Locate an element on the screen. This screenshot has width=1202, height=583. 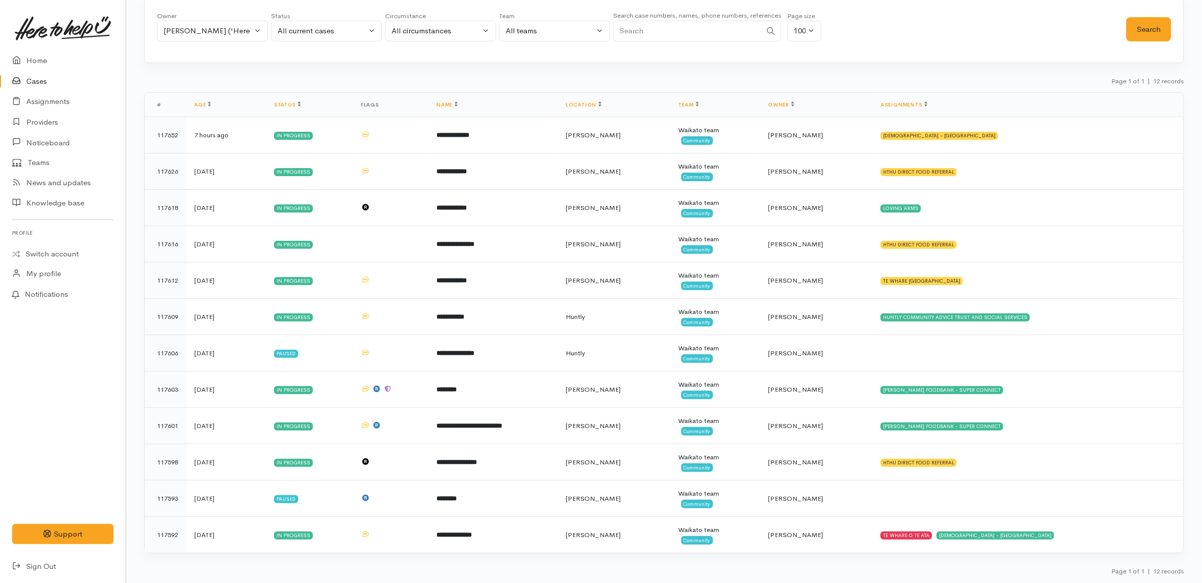
td: 117598 is located at coordinates (165, 462).